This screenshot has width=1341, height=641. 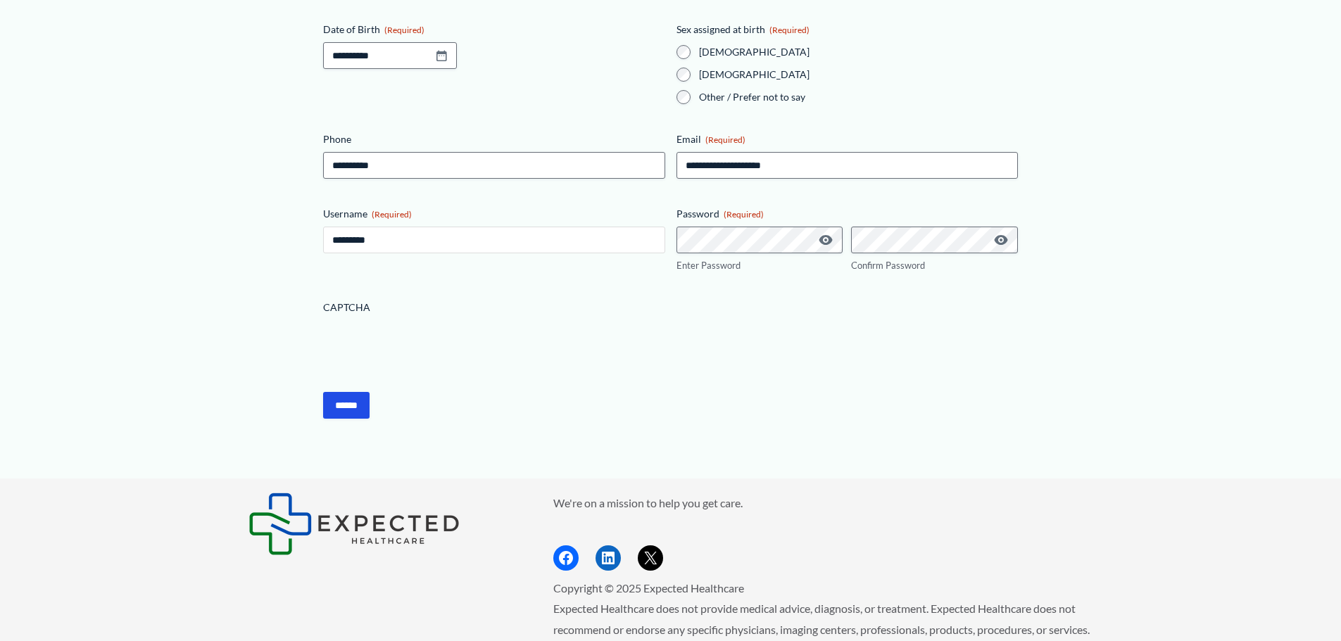 What do you see at coordinates (847, 139) in the screenshot?
I see `label: Email` at bounding box center [847, 139].